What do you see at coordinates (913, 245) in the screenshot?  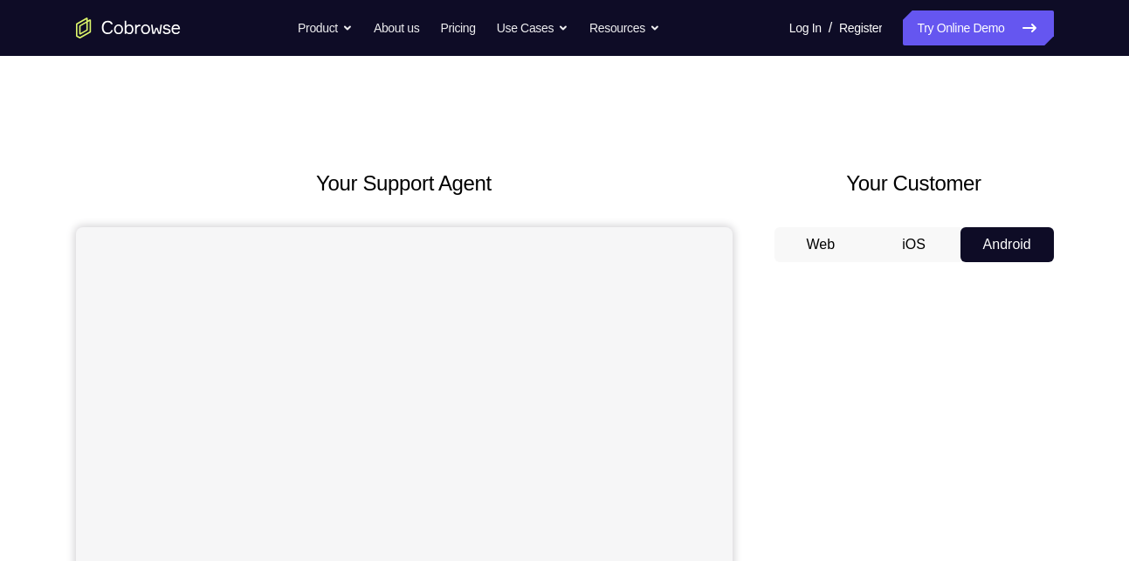 I see `button: iOS` at bounding box center [913, 245].